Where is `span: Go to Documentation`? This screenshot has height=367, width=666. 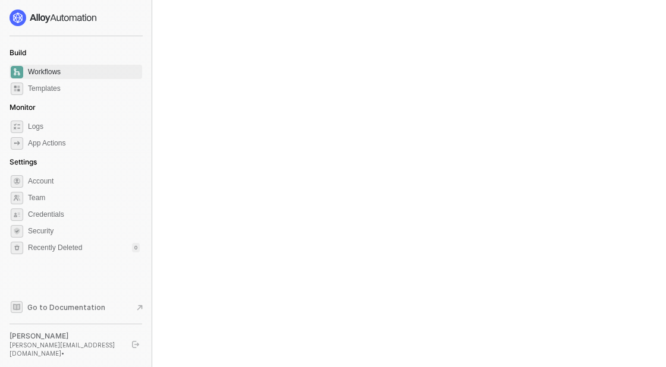
span: Go to Documentation is located at coordinates (66, 307).